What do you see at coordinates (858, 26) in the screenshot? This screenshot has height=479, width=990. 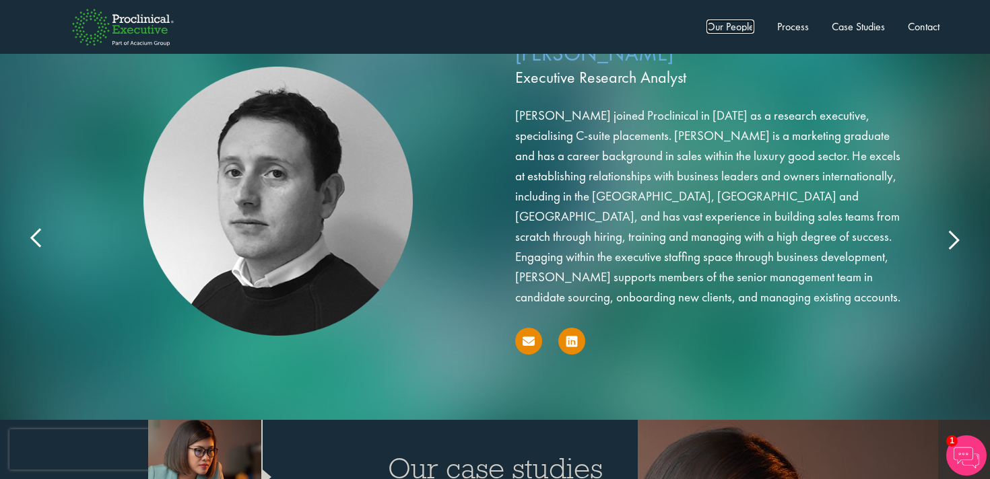 I see `a: Case Studies` at bounding box center [858, 26].